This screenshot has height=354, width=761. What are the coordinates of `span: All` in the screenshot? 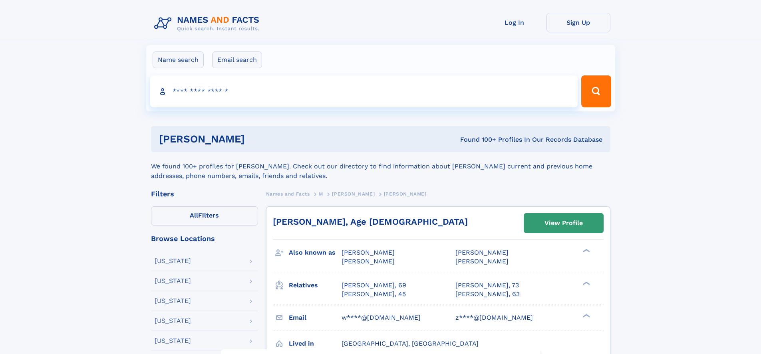 It's located at (194, 215).